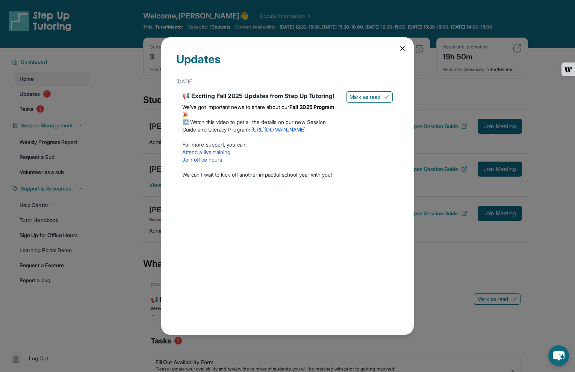  Describe the element at coordinates (202, 159) in the screenshot. I see `a: Join office hours` at that location.